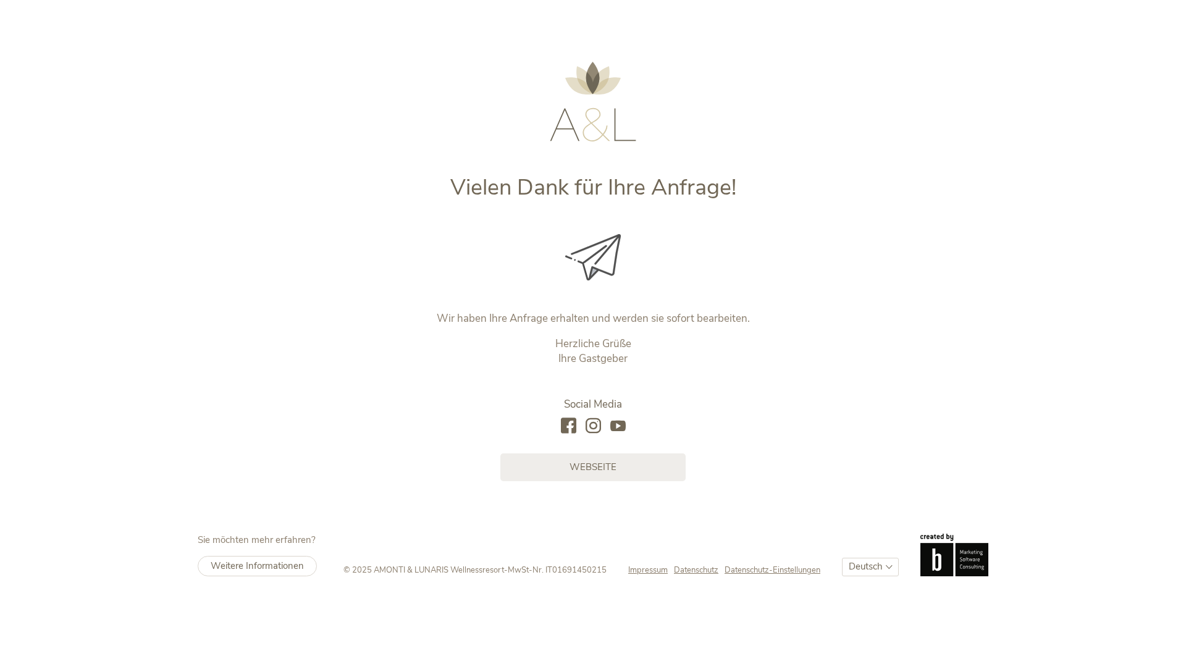  What do you see at coordinates (696, 570) in the screenshot?
I see `span: Datenschutz` at bounding box center [696, 570].